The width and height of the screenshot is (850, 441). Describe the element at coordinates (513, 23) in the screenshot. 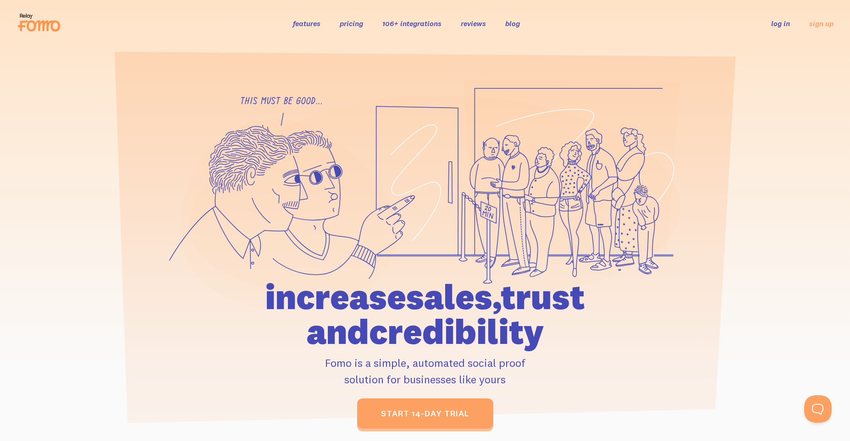

I see `a: blog` at that location.